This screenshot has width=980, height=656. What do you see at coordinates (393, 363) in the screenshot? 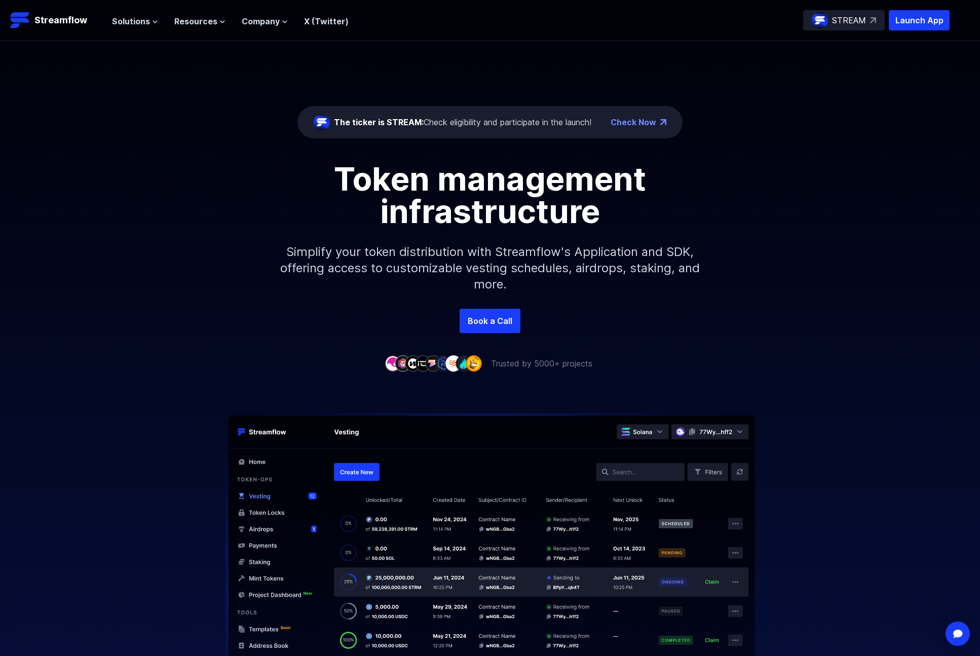
I see `img: company-1` at bounding box center [393, 363].